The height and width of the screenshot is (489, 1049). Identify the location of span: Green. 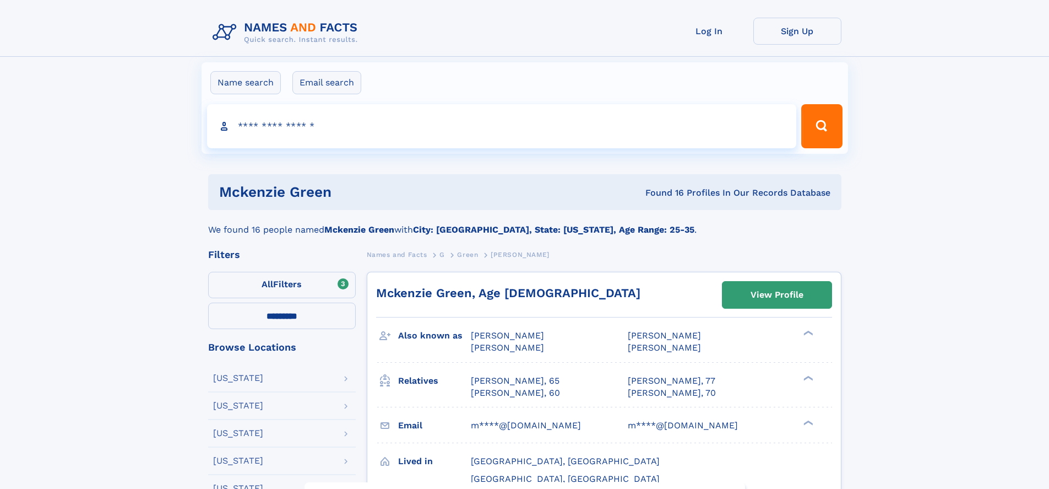
(468, 254).